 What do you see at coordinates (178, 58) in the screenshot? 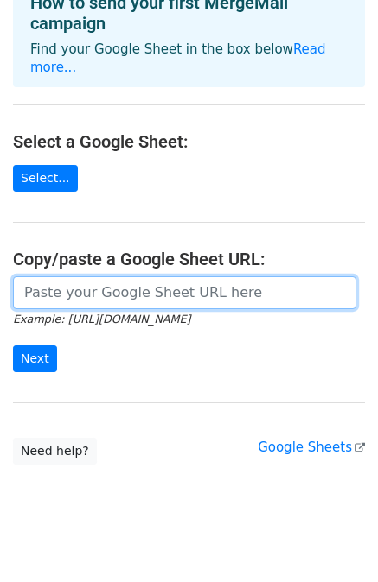
I see `a: Read more...` at bounding box center [178, 58].